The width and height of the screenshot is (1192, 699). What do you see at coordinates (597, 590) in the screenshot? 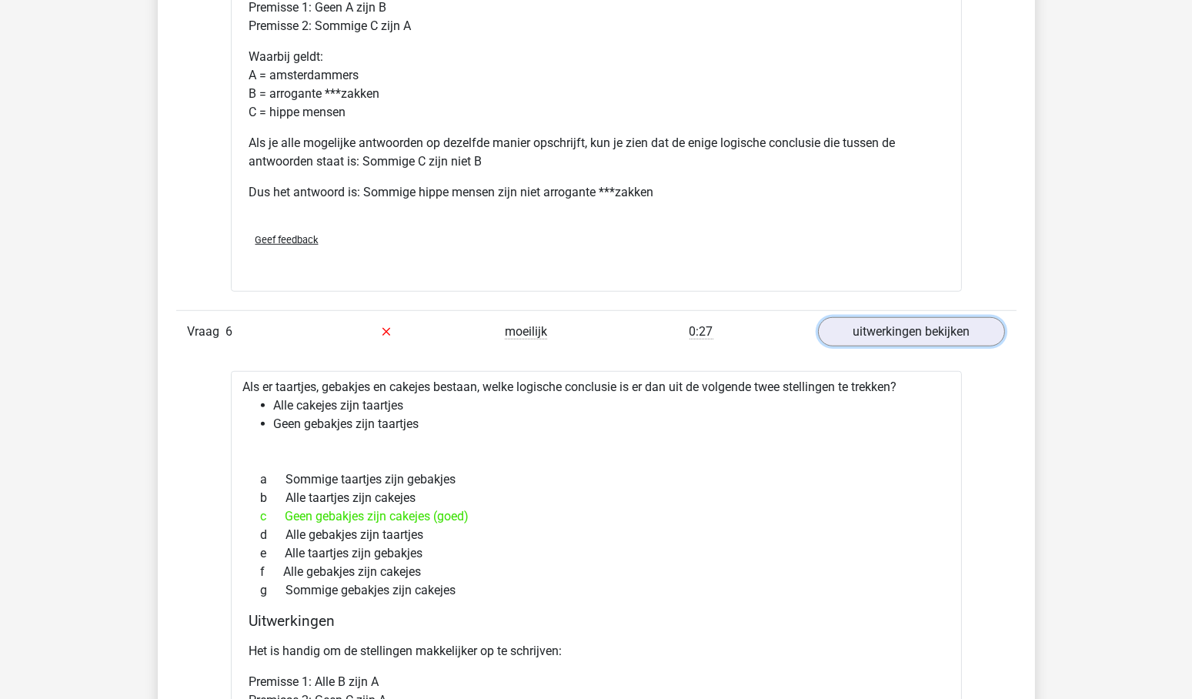
I see `div: Sommige gebakjes zijn cakejes` at bounding box center [597, 590].